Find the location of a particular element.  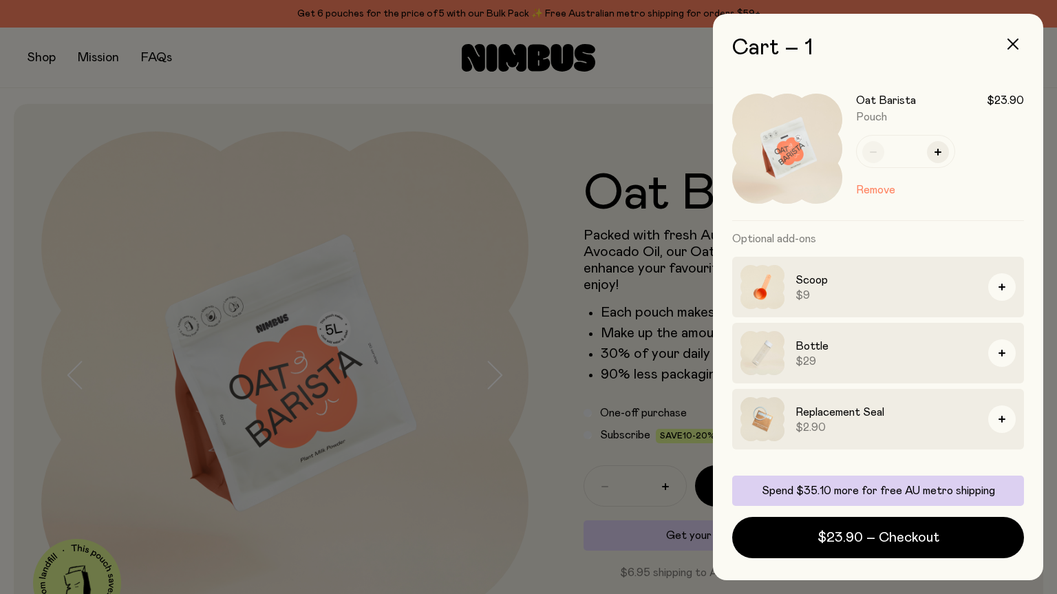

span: Pouch is located at coordinates (871, 117).